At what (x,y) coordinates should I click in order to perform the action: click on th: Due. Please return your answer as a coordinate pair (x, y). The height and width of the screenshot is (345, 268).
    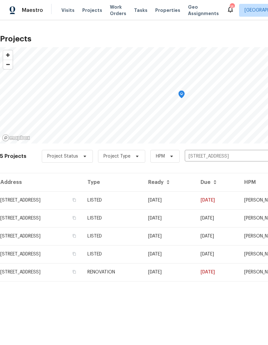
    Looking at the image, I should click on (217, 182).